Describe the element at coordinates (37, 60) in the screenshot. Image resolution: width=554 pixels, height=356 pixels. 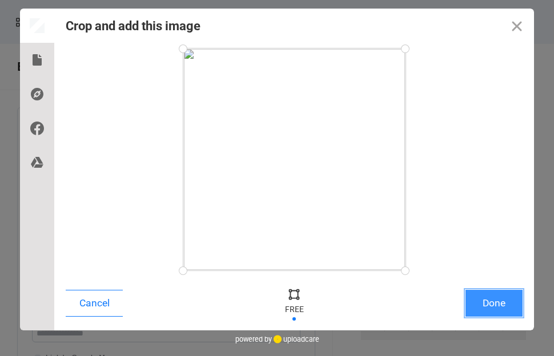
I see `div: Local Files` at that location.